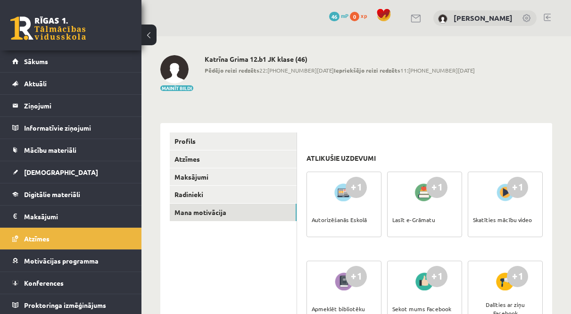 The image size is (571, 314). What do you see at coordinates (71, 194) in the screenshot?
I see `a: Digitālie materiāli` at bounding box center [71, 194].